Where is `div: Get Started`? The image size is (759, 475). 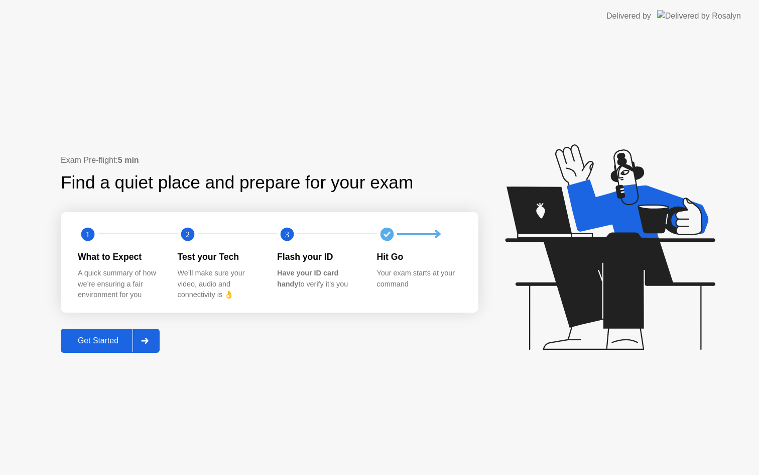 div: Get Started is located at coordinates (98, 341).